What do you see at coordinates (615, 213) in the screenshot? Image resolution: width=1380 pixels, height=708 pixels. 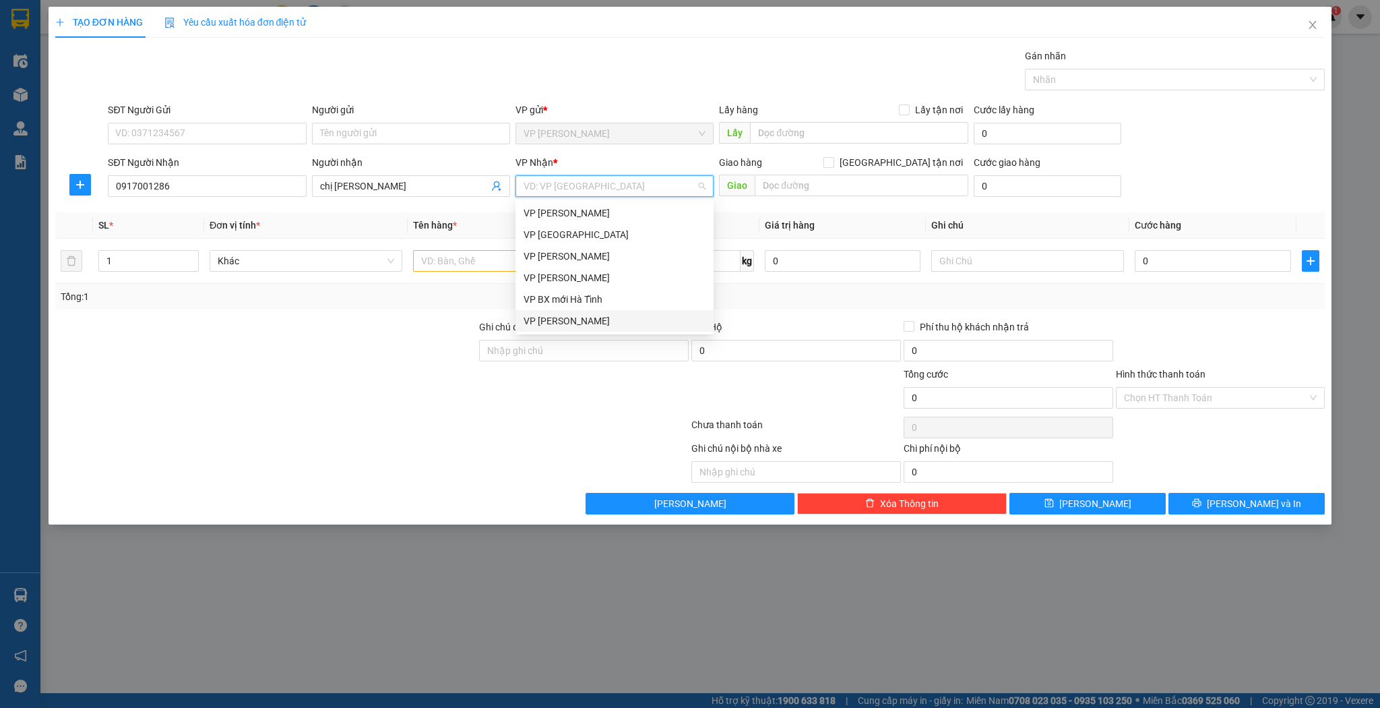 I see `div: VP Ngọc Hồi` at bounding box center [615, 213].